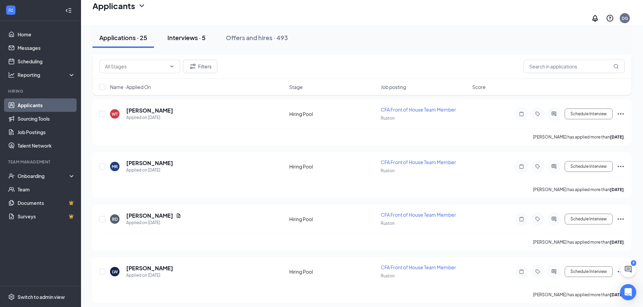 Image resolution: width=643 pixels, height=307 pixels. Describe the element at coordinates (46, 105) in the screenshot. I see `a: Applicants` at that location.